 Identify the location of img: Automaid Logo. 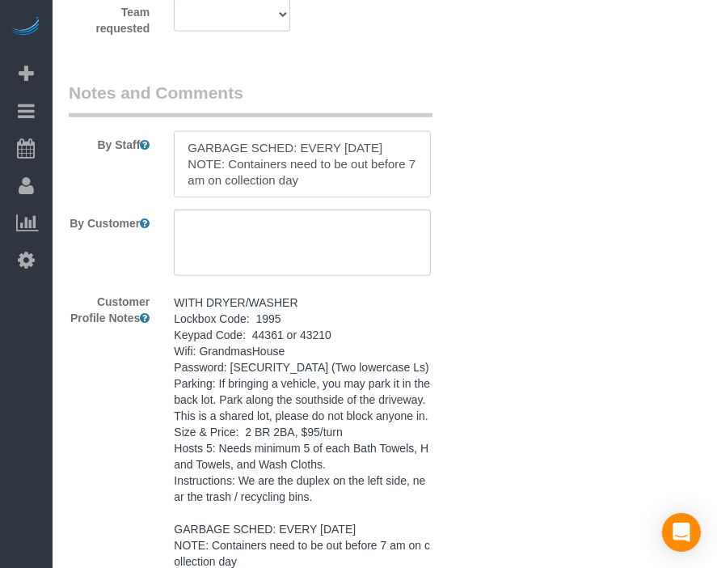
(26, 27).